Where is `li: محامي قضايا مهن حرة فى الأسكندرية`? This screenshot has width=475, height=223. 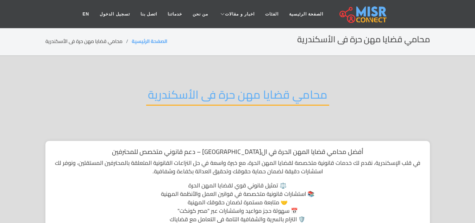 li: محامي قضايا مهن حرة فى الأسكندرية is located at coordinates (88, 41).